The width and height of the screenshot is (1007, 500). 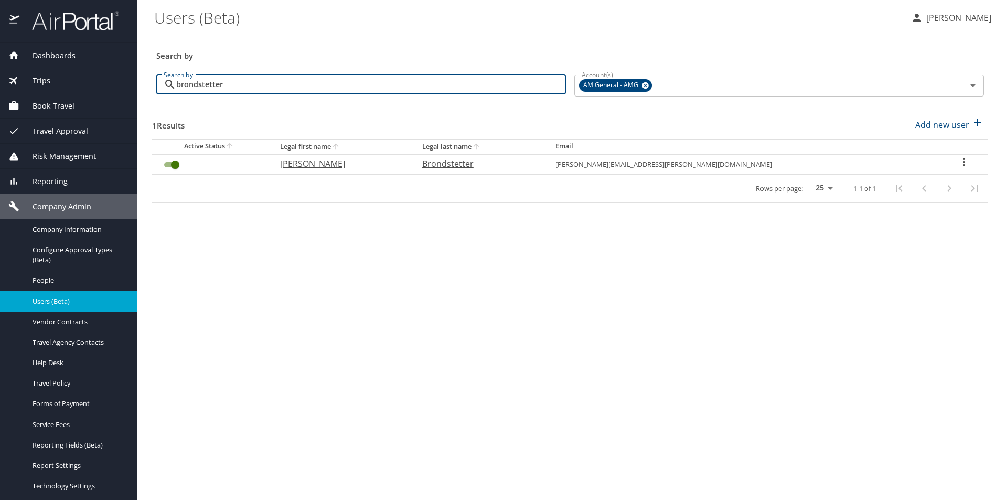 What do you see at coordinates (79, 486) in the screenshot?
I see `span: Technology Settings` at bounding box center [79, 486].